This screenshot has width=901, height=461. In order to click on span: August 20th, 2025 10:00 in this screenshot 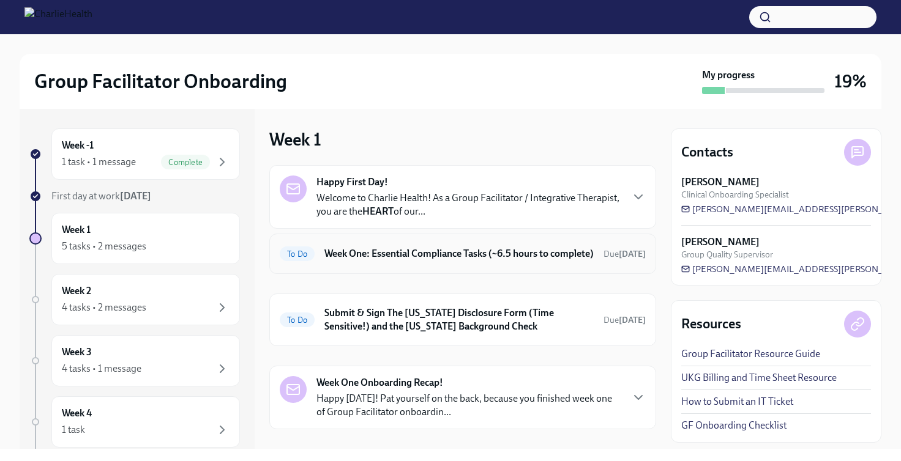, I will do `click(624, 320)`.